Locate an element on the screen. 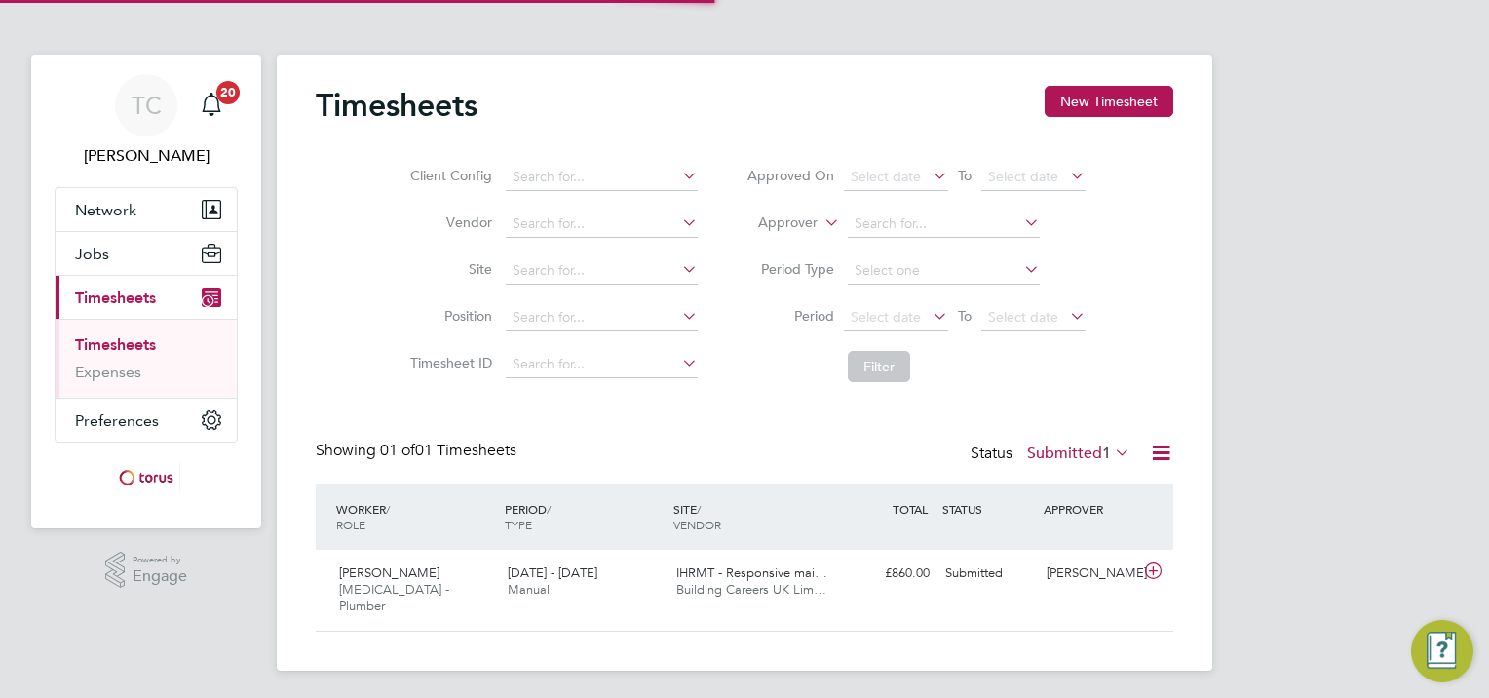 The height and width of the screenshot is (698, 1489). label: Approver is located at coordinates (774, 223).